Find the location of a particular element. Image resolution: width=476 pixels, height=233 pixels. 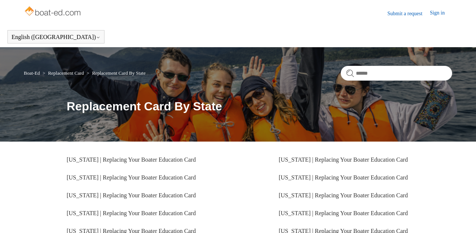

input: Search is located at coordinates (396, 73).